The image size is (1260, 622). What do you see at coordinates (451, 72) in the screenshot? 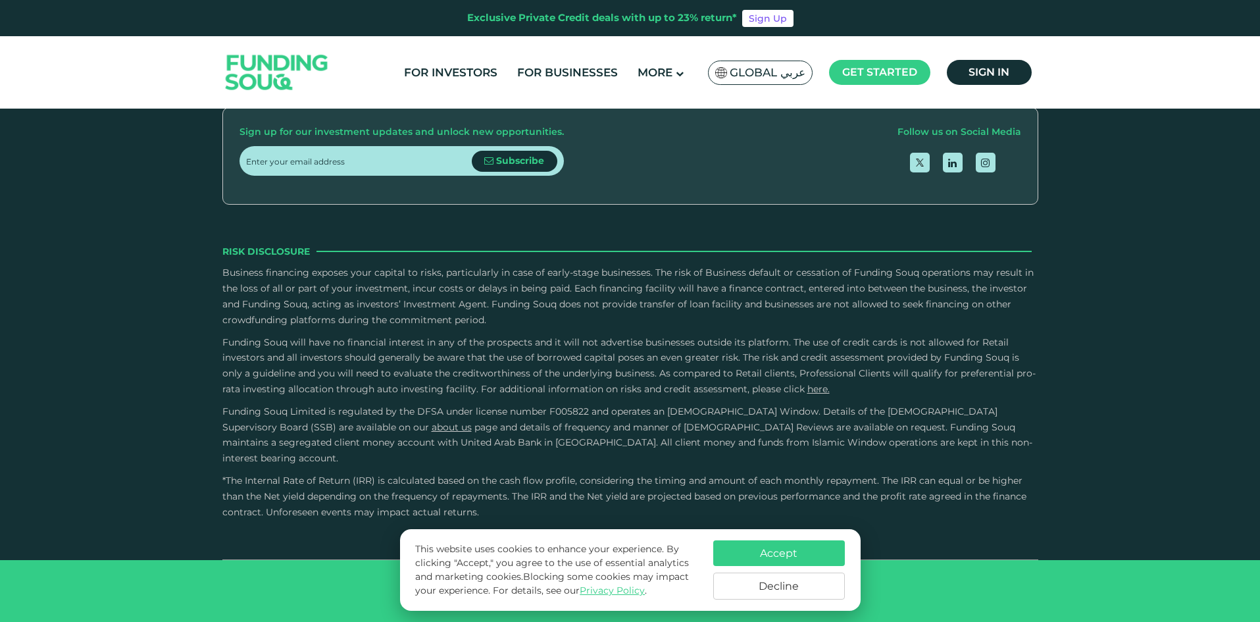
I see `a: For Investors` at bounding box center [451, 72].